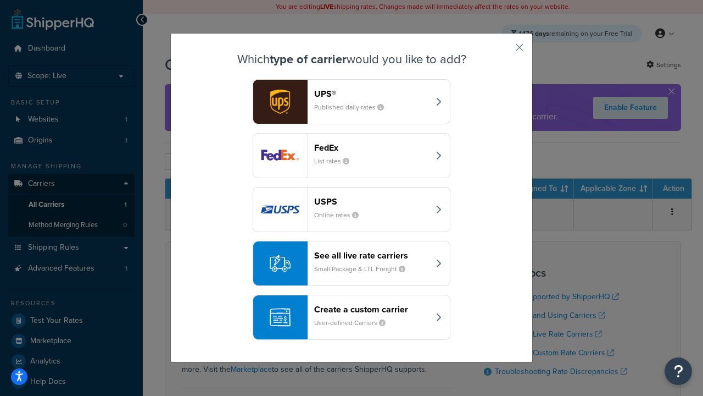  What do you see at coordinates (371, 93) in the screenshot?
I see `header: UPS®` at bounding box center [371, 93].